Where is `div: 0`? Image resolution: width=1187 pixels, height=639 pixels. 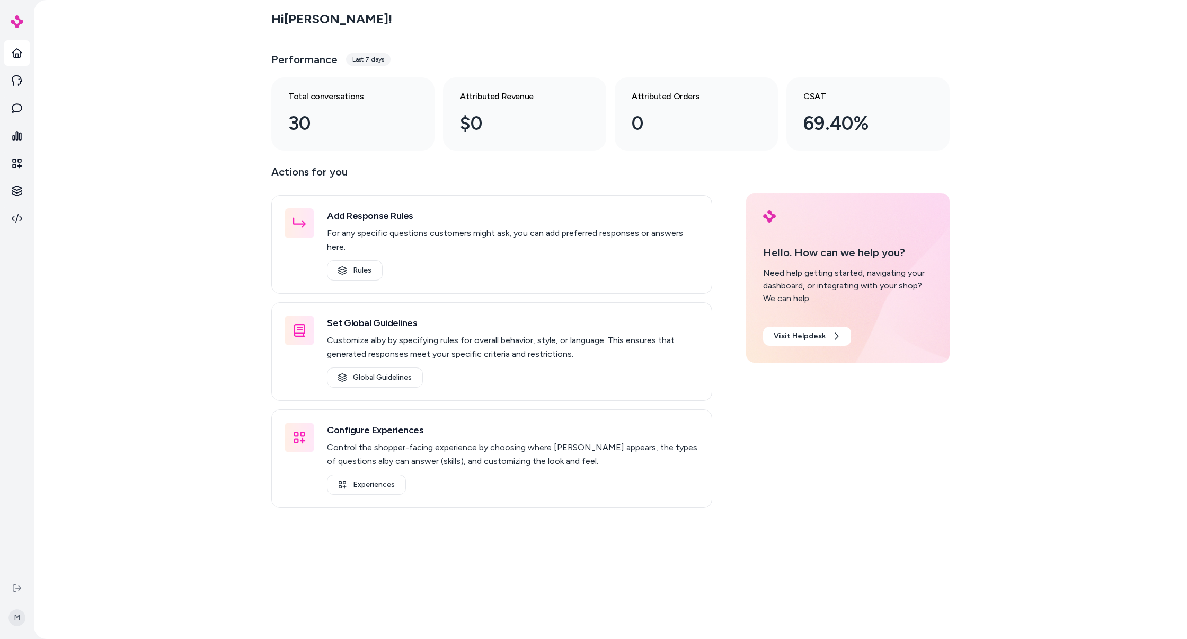 div: 0 is located at coordinates (688, 123).